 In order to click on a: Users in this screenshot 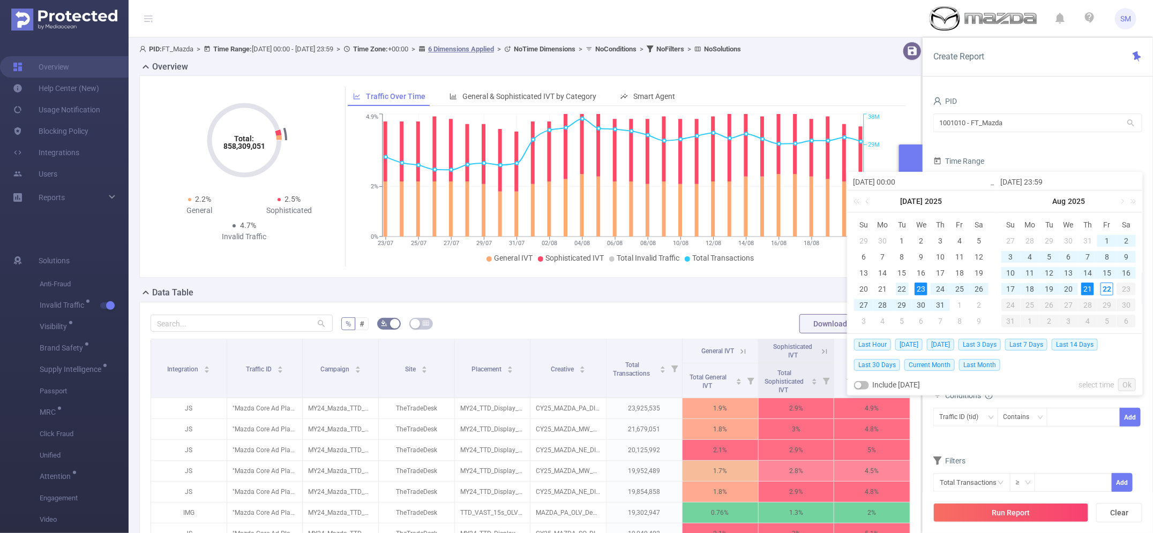, I will do `click(35, 174)`.